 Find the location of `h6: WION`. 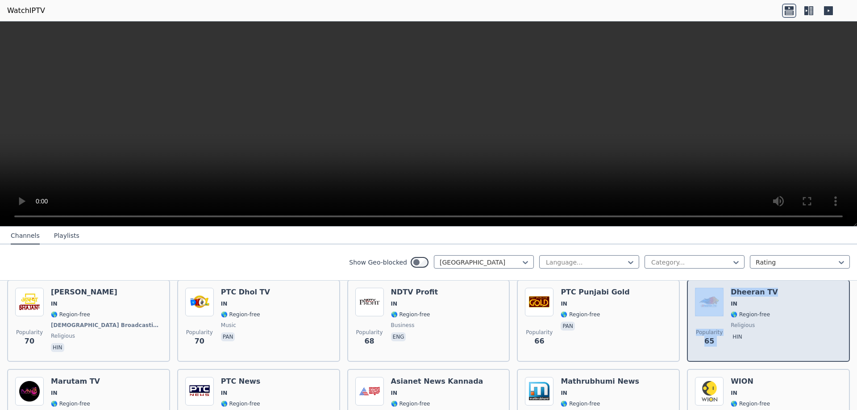

h6: WION is located at coordinates (750, 382).